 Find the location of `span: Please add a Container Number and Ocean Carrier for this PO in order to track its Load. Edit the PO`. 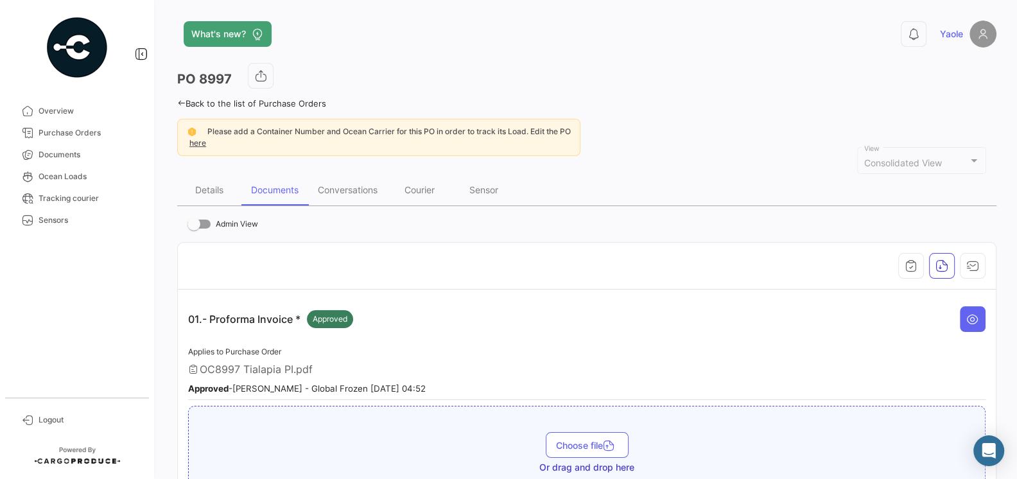

span: Please add a Container Number and Ocean Carrier for this PO in order to track its Load. Edit the PO is located at coordinates (389, 131).